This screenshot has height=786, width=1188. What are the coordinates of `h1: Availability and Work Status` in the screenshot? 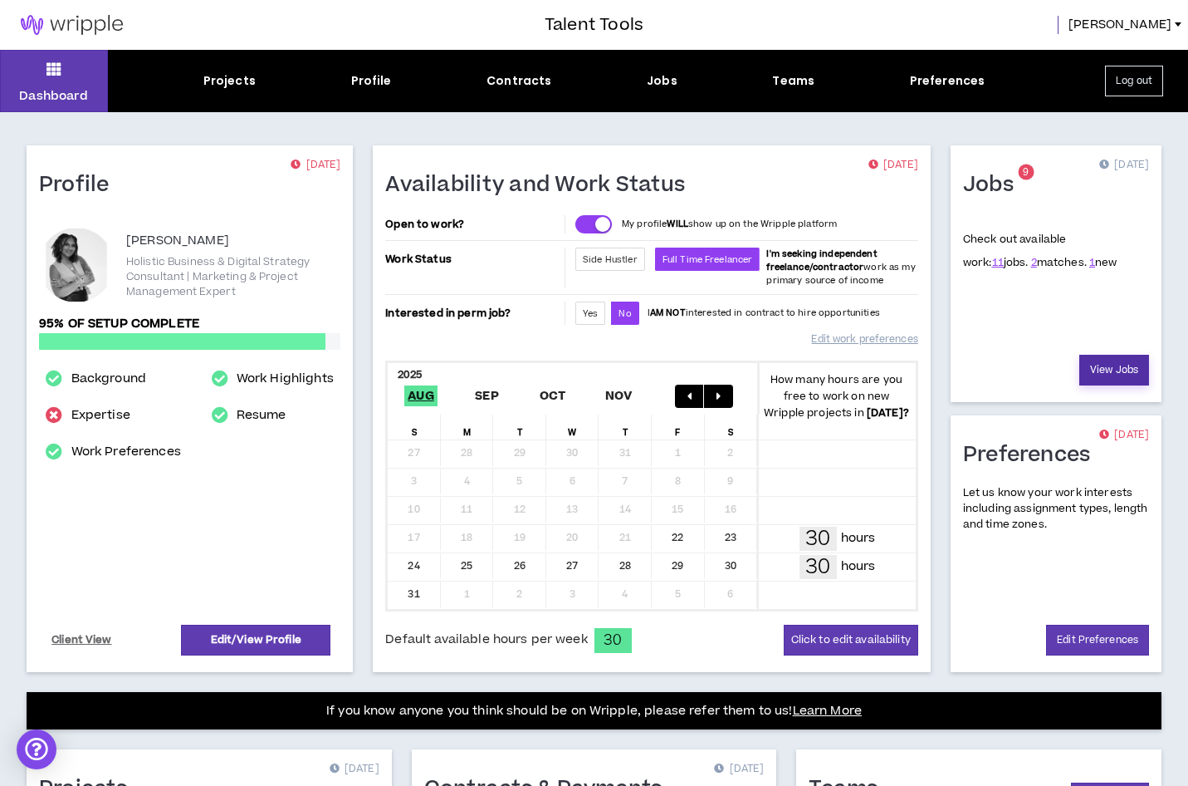 It's located at (542, 185).